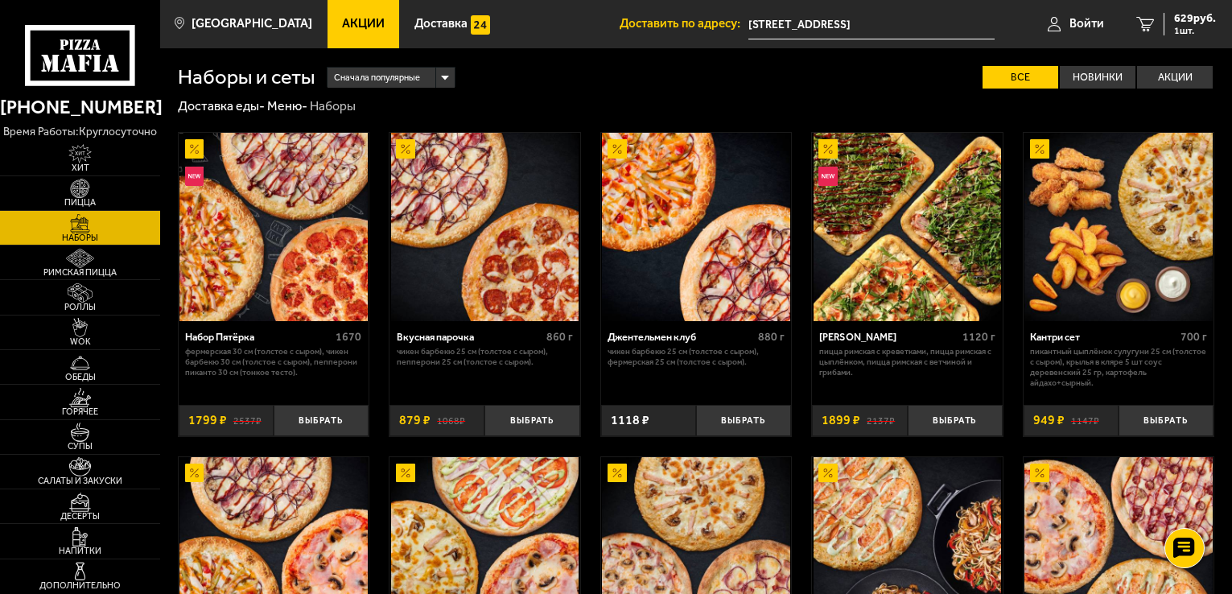 The image size is (1232, 594). I want to click on span: Доставка, so click(441, 23).